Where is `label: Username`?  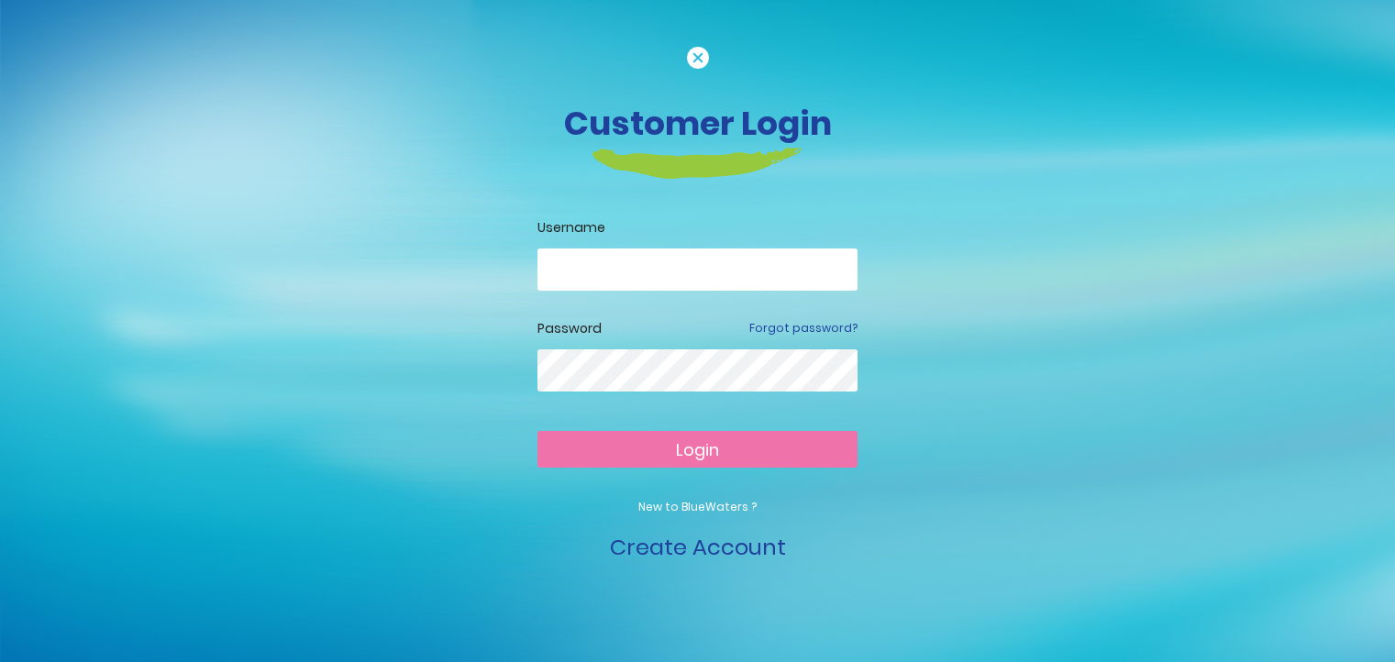
label: Username is located at coordinates (697, 227).